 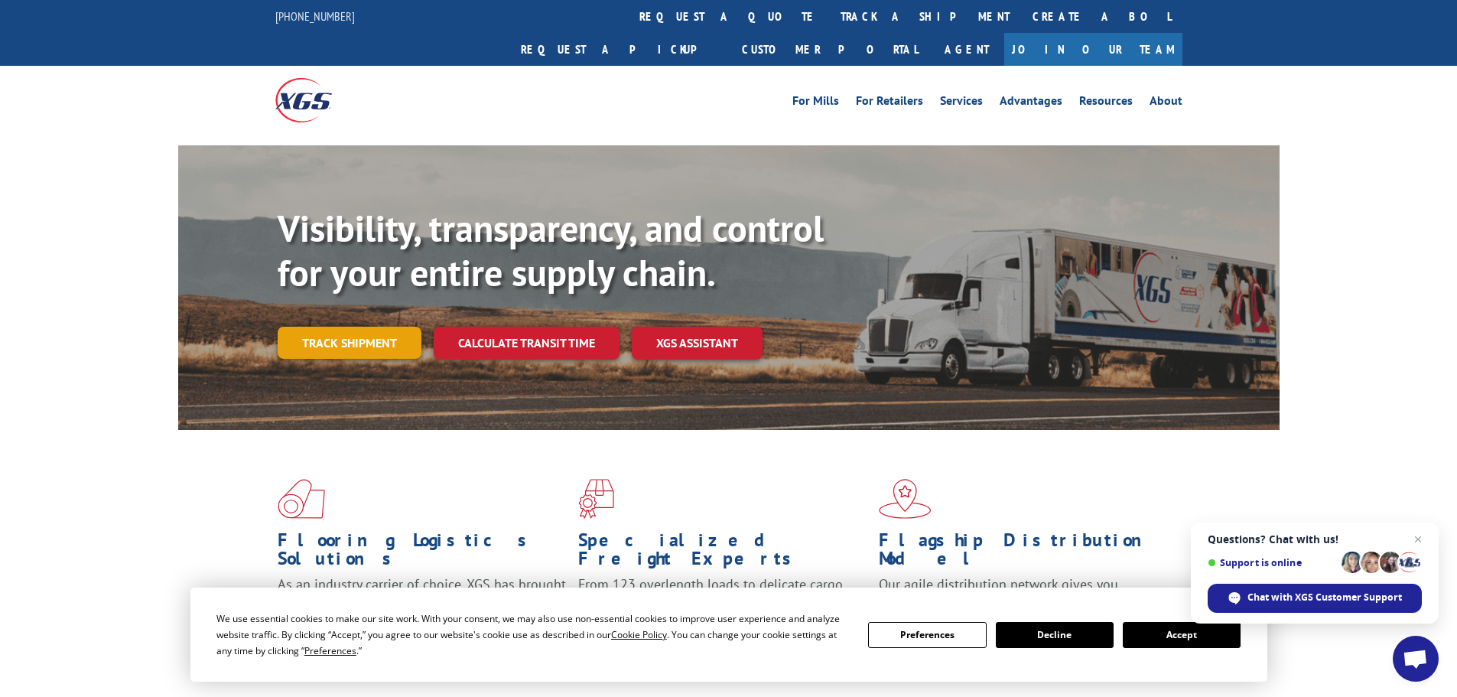 I want to click on button: Decline, so click(x=1054, y=635).